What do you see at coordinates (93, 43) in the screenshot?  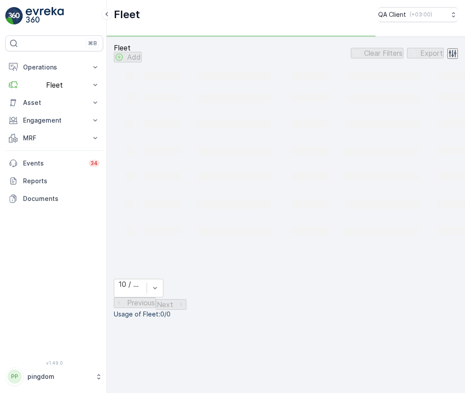 I see `p: ⌘B` at bounding box center [93, 43].